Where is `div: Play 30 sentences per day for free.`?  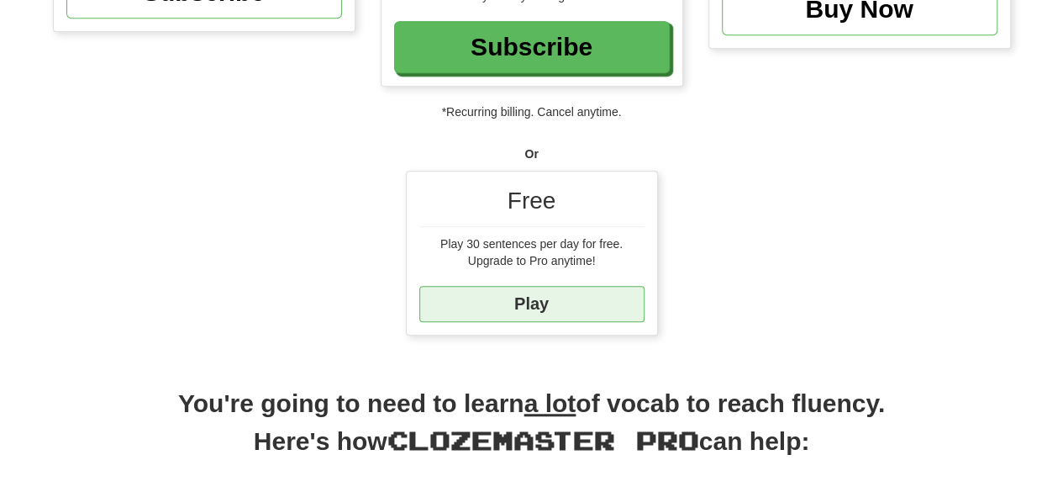
div: Play 30 sentences per day for free. is located at coordinates (532, 244).